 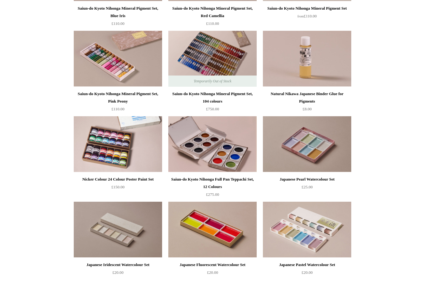 What do you see at coordinates (307, 187) in the screenshot?
I see `span: £25.00` at bounding box center [307, 187].